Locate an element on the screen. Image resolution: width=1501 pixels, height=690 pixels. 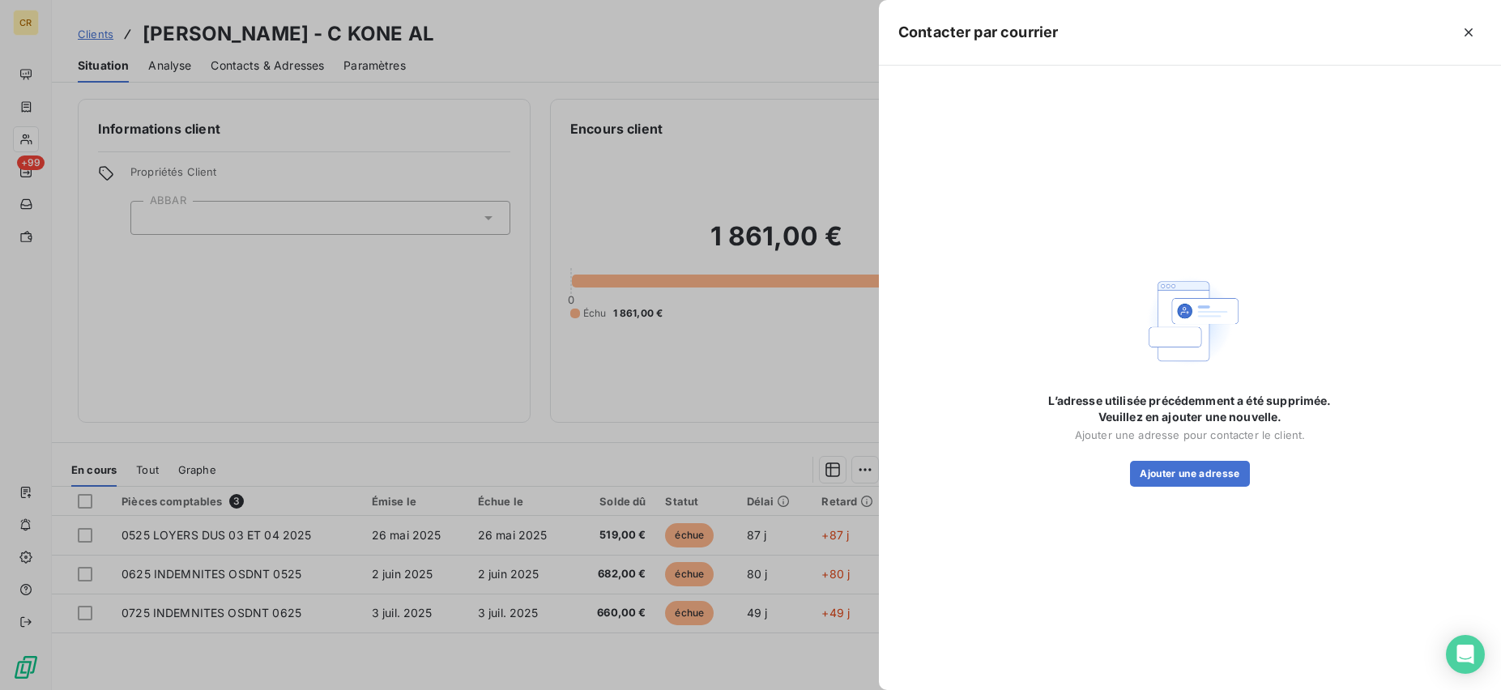
span: L’adresse utilisée précédemment a été supprimée. Veuillez en ajouter une nouvelle. is located at coordinates (1190, 409).